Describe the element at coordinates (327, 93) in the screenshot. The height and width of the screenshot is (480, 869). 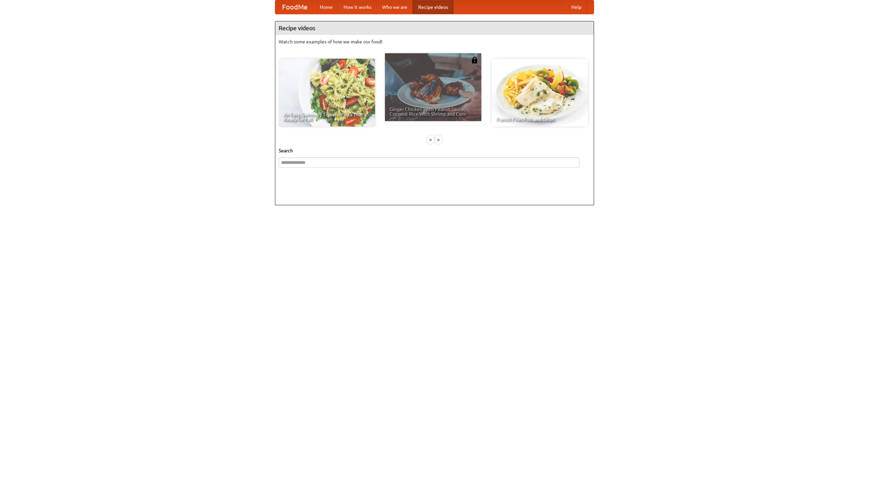
I see `a: An Easy, Summery Tomato Pasta That's Ready for Fall` at that location.